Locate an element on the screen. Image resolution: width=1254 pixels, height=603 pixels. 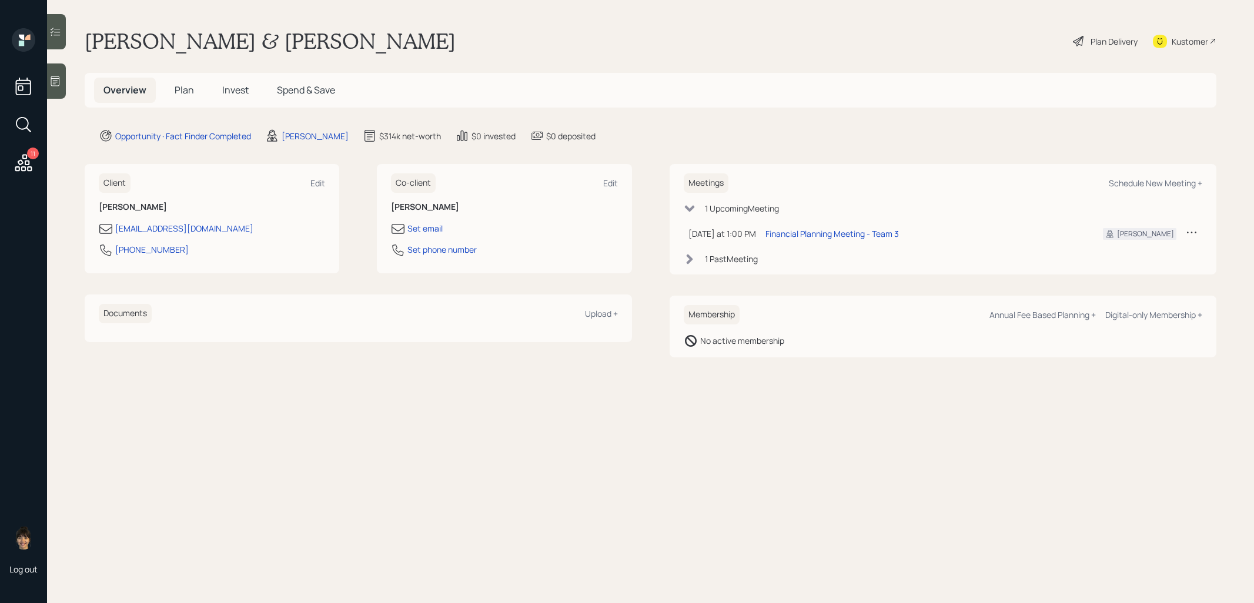
h6: Client is located at coordinates (115, 183).